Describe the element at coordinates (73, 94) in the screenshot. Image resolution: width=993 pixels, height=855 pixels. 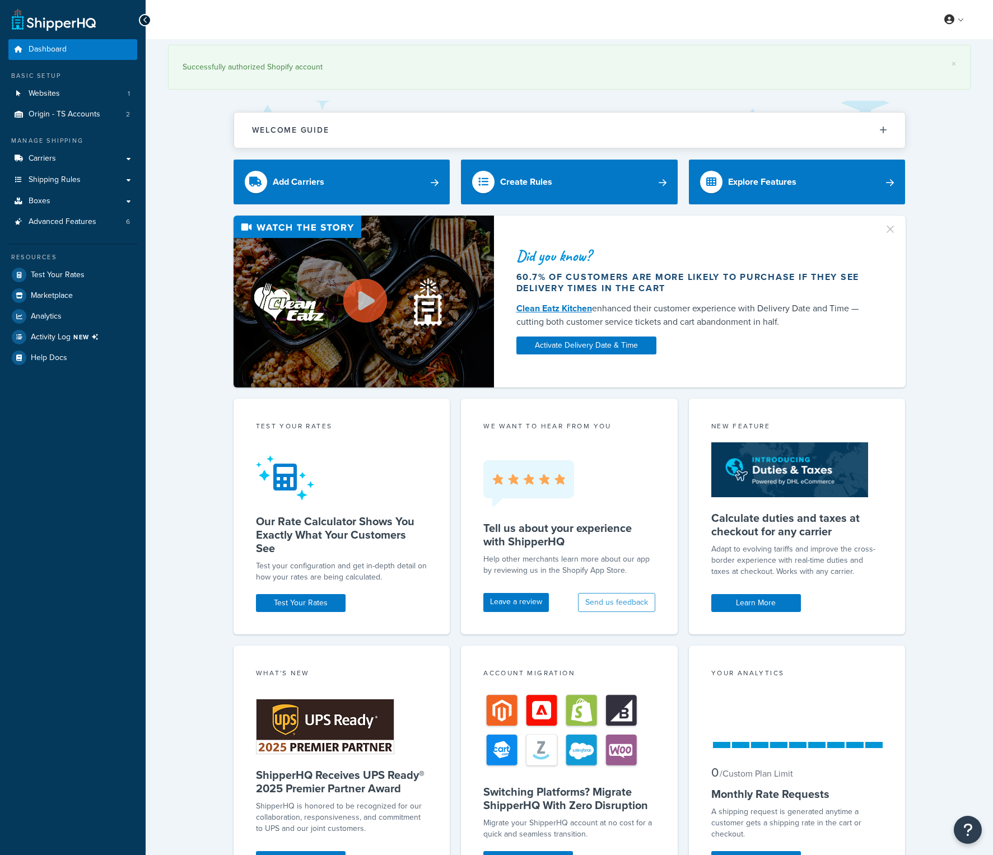
I see `li: Websites` at that location.